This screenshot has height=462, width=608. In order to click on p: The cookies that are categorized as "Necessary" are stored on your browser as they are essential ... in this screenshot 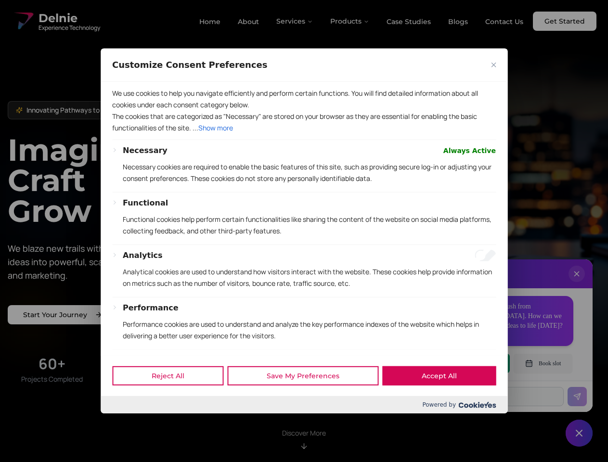, I will do `click(304, 122)`.